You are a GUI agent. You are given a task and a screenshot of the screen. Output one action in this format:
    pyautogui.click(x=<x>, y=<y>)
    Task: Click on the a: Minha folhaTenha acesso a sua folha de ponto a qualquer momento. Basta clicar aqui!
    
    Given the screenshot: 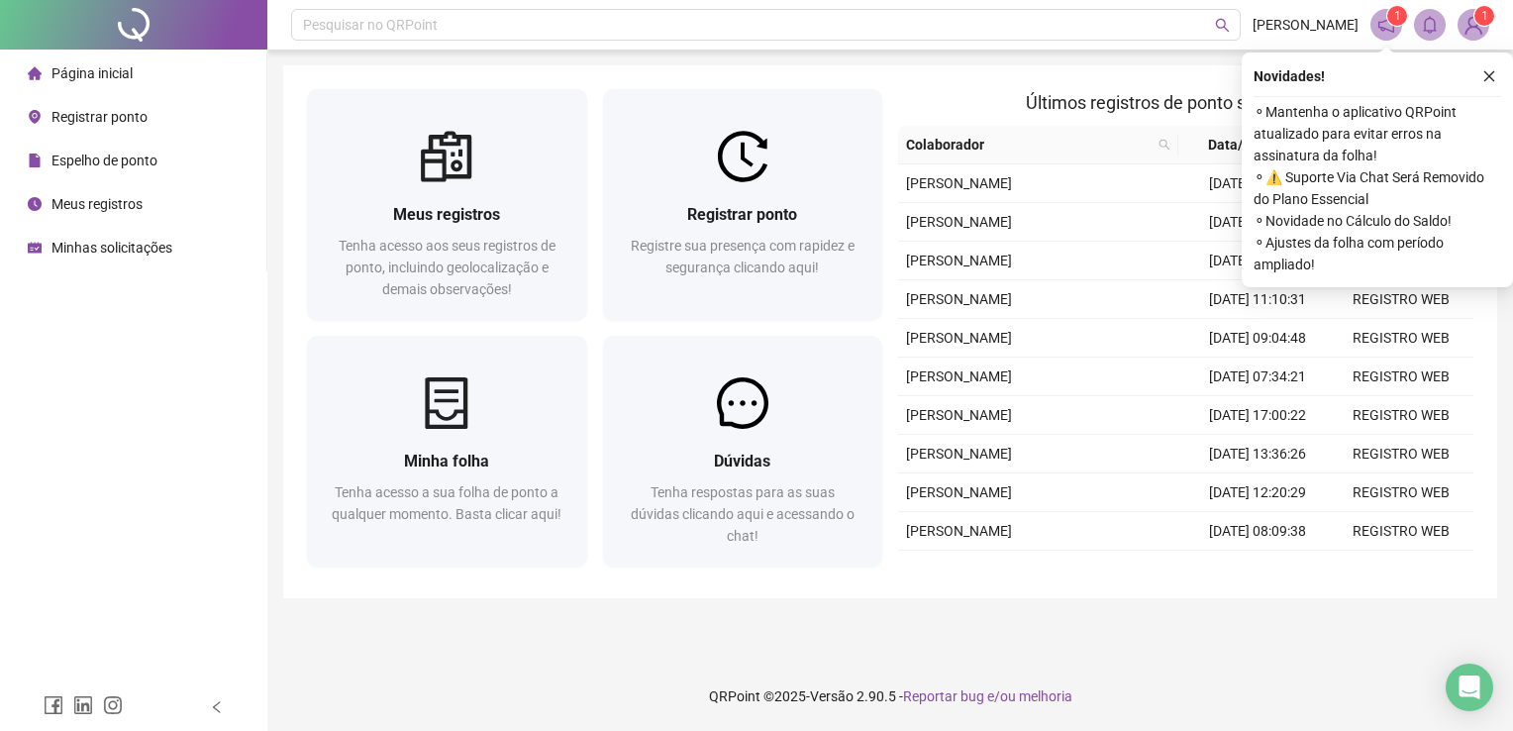 What is the action you would take?
    pyautogui.click(x=446, y=450)
    